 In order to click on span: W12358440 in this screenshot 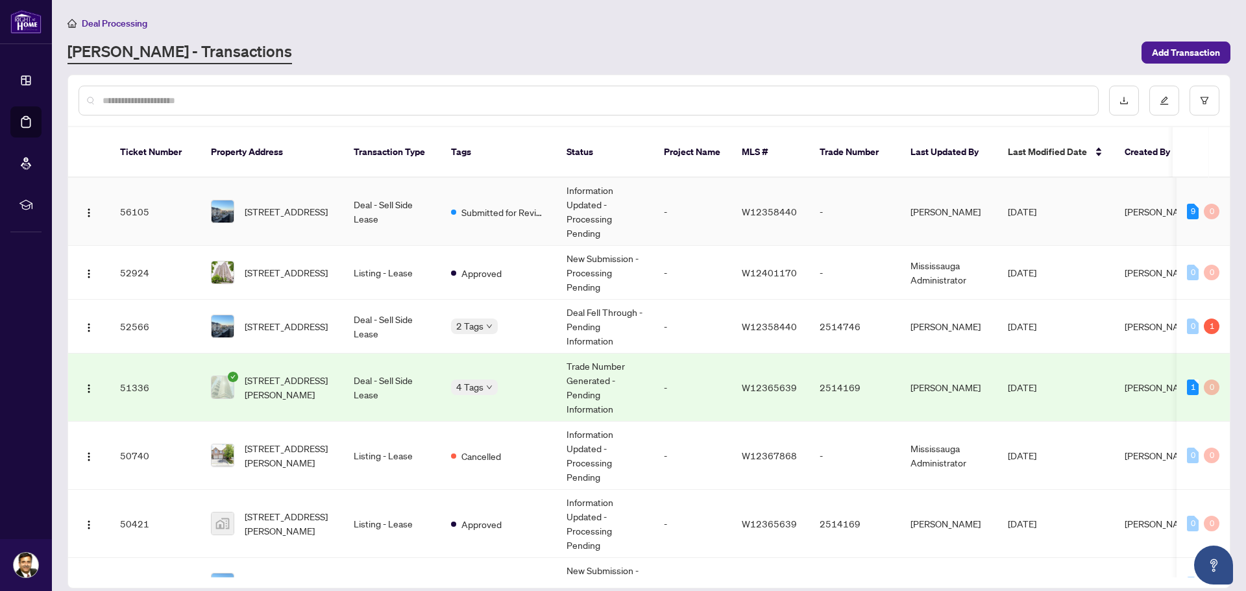, I will do `click(769, 212)`.